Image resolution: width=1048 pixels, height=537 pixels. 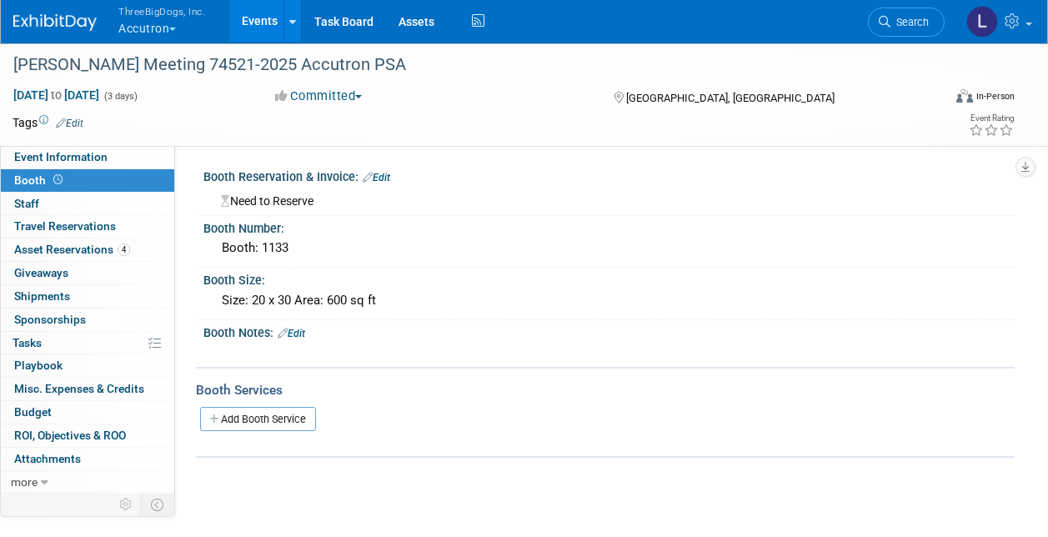 I want to click on img: Lori Stewart, so click(x=982, y=22).